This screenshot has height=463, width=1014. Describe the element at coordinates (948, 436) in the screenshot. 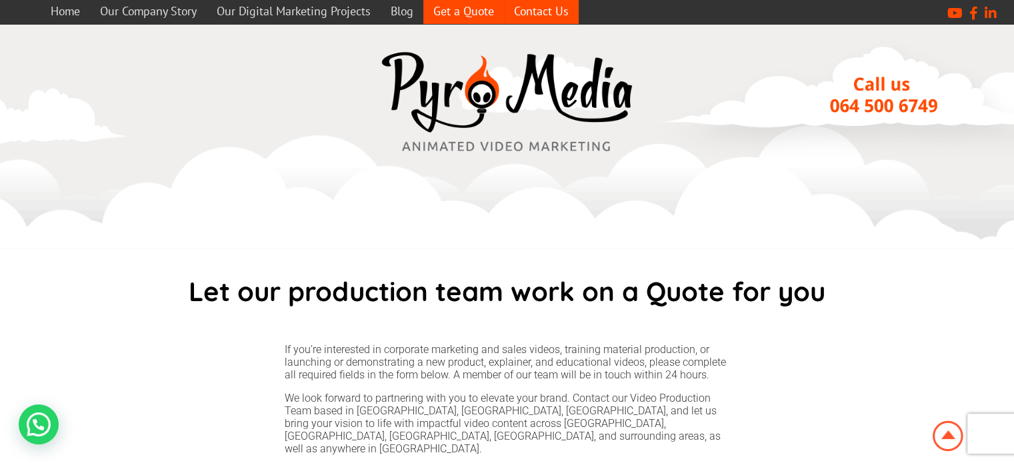

I see `img: Animation Studio South Africa` at that location.